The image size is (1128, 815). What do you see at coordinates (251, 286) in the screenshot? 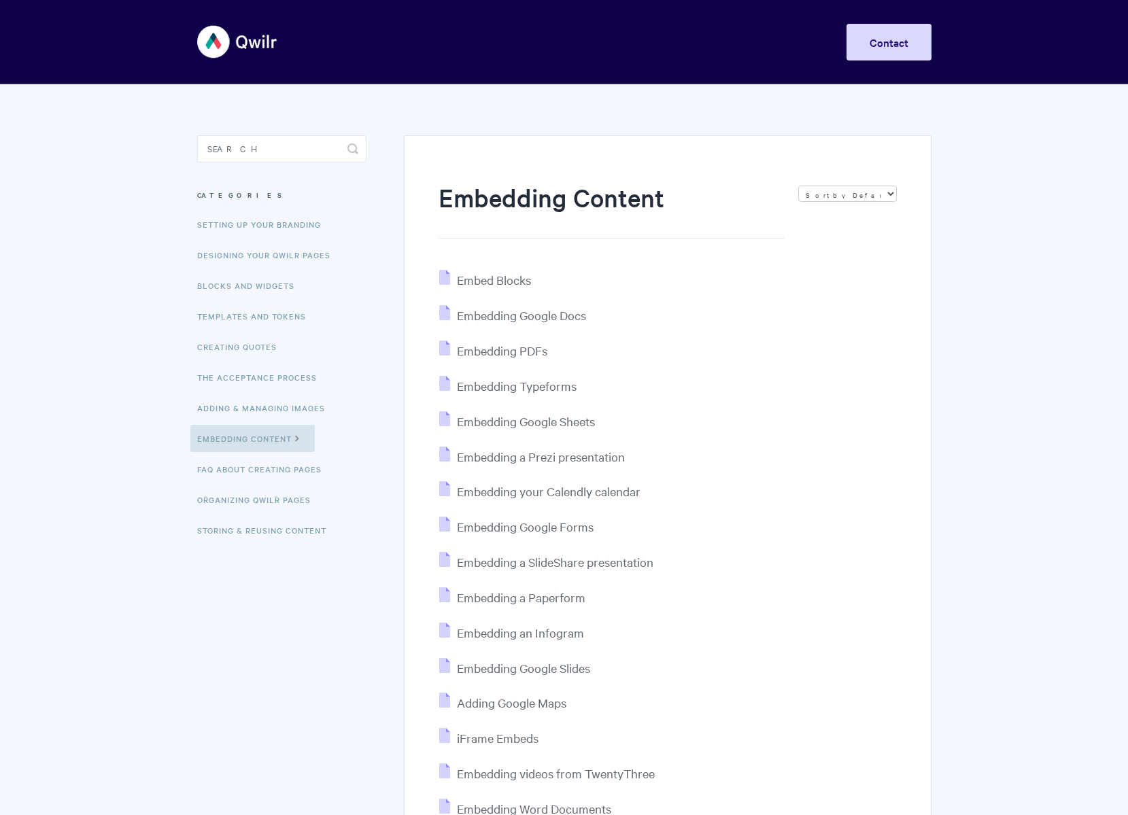
I see `a: Blocks and Widgets` at bounding box center [251, 286].